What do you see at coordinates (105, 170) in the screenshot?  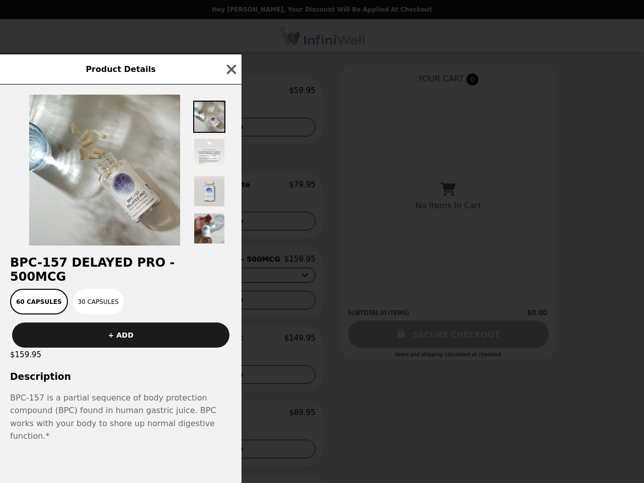 I see `img: 60 Capsules` at bounding box center [105, 170].